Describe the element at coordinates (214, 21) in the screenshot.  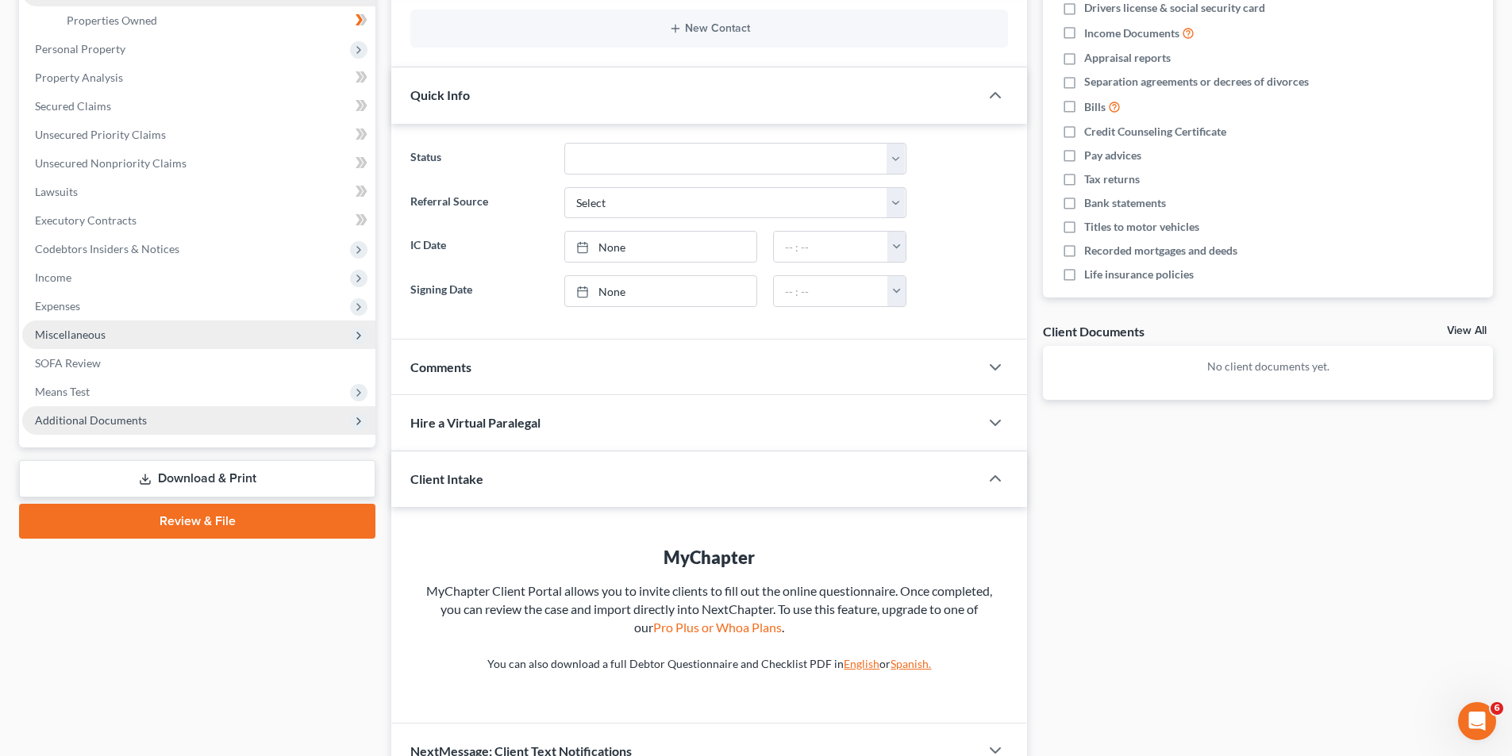
I see `a: Properties Owned` at that location.